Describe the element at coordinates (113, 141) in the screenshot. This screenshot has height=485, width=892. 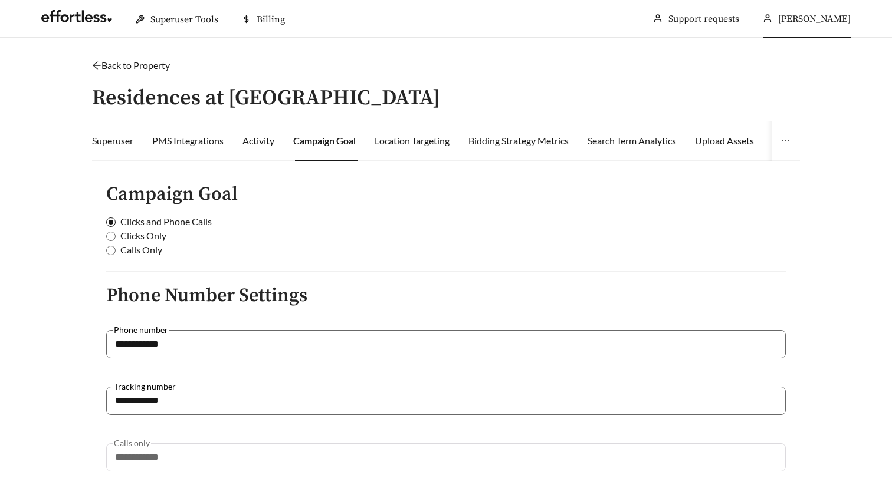
I see `div: Superuser` at that location.